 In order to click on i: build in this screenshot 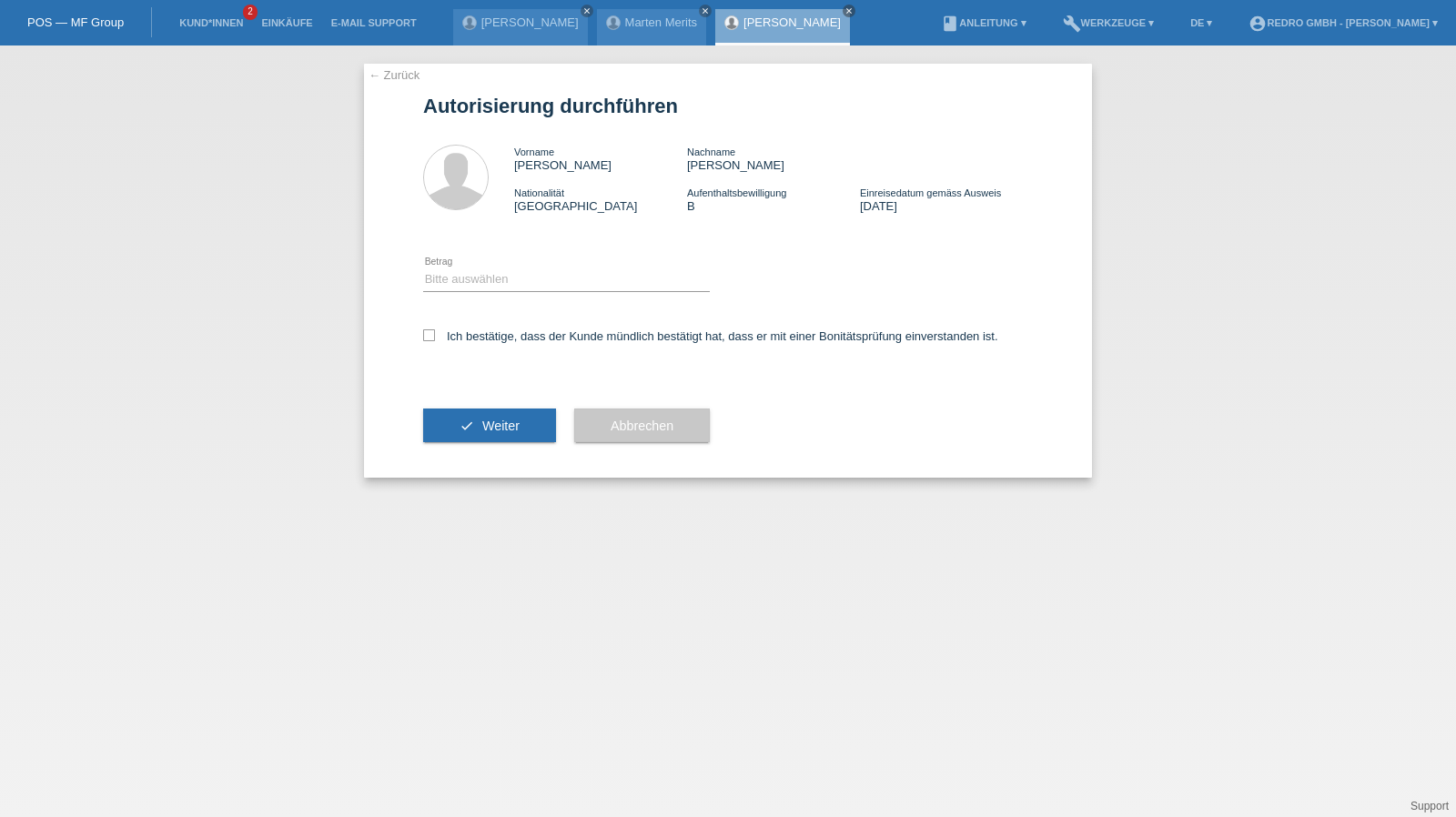, I will do `click(1072, 24)`.